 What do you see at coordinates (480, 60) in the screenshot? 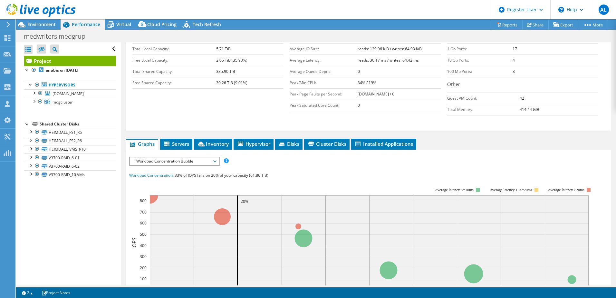
I see `td: 10 Gb Ports:` at bounding box center [480, 60].